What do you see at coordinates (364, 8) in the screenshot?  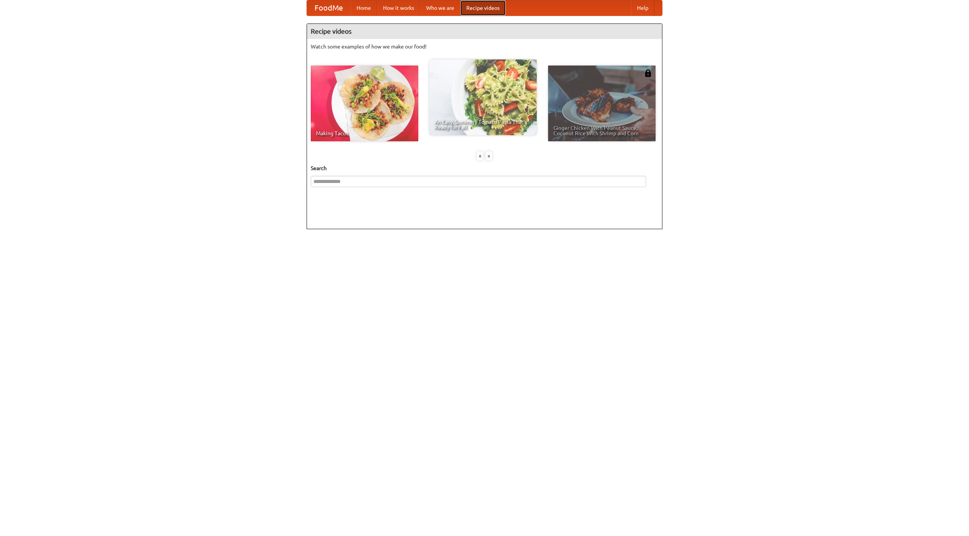 I see `a: Home` at bounding box center [364, 8].